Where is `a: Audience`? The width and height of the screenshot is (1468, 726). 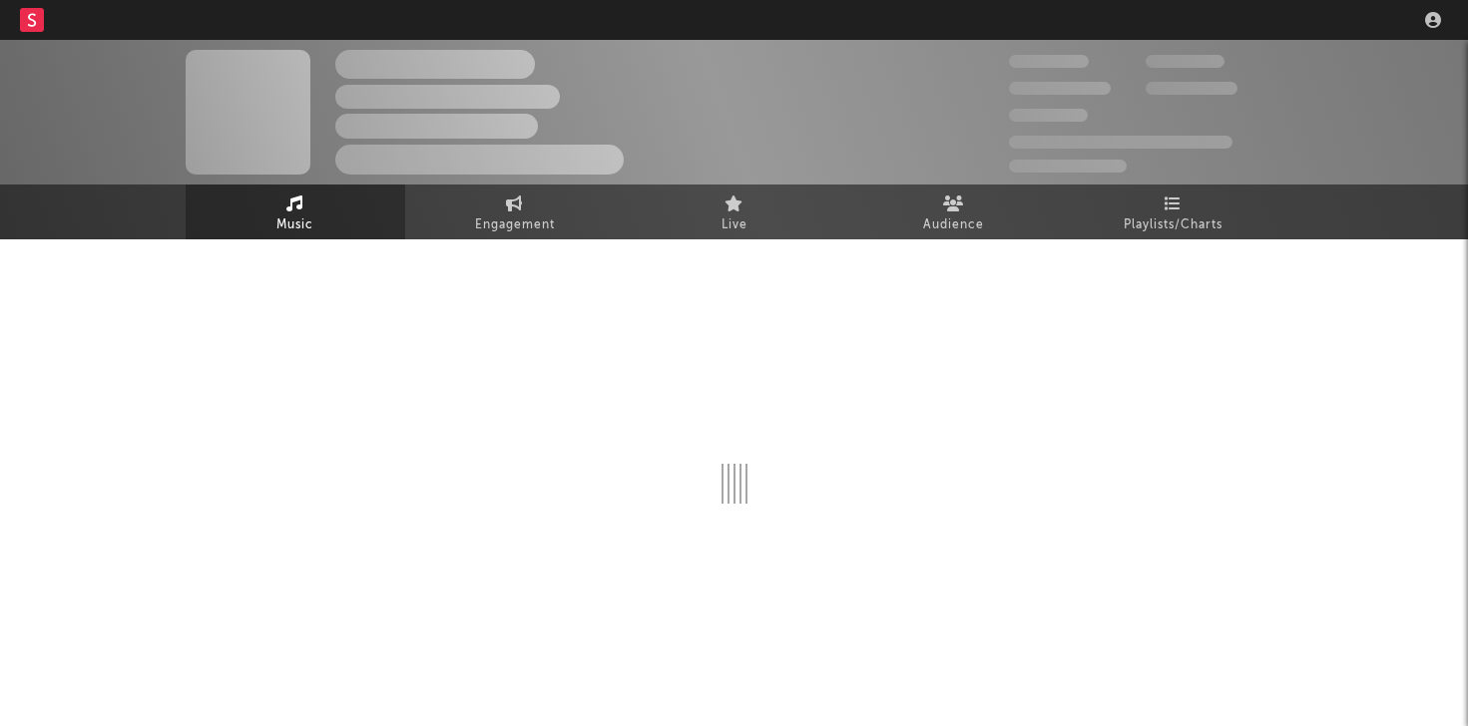
a: Audience is located at coordinates (954, 212).